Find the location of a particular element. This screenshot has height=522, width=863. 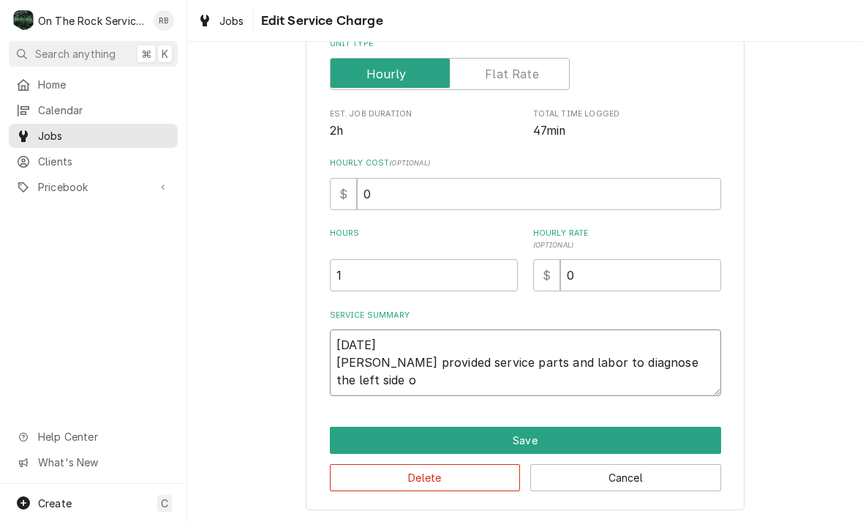

span: Home is located at coordinates (104, 84).